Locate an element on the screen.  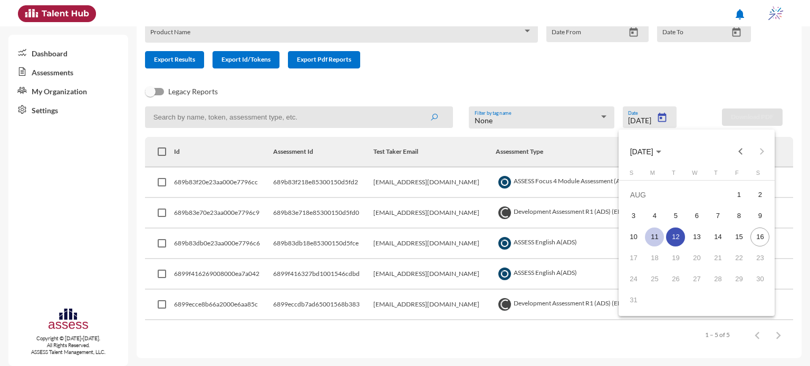
td: August 7, 2025 is located at coordinates (717, 216).